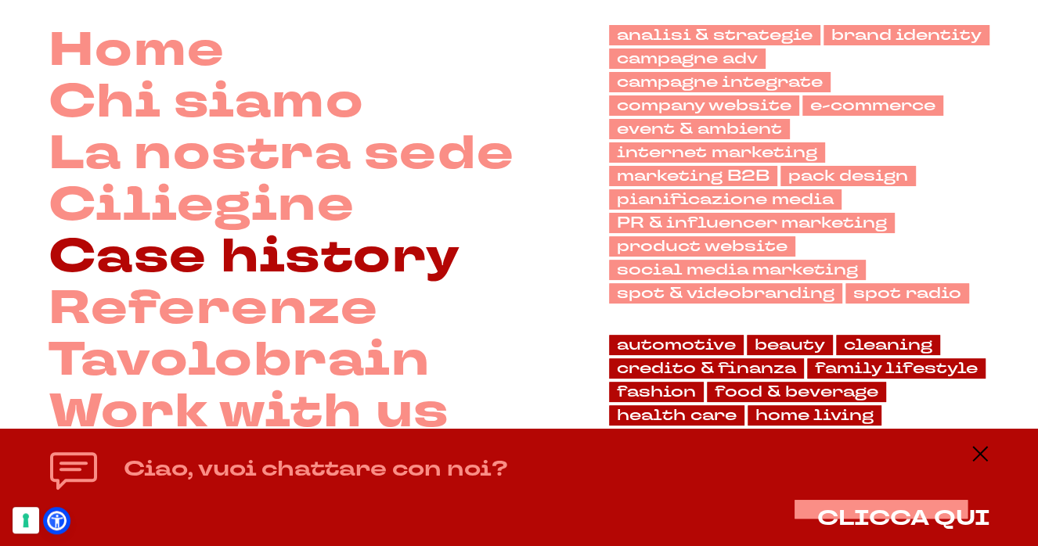 The image size is (1038, 546). I want to click on h4: Ciao, vuoi chattare con noi?, so click(315, 470).